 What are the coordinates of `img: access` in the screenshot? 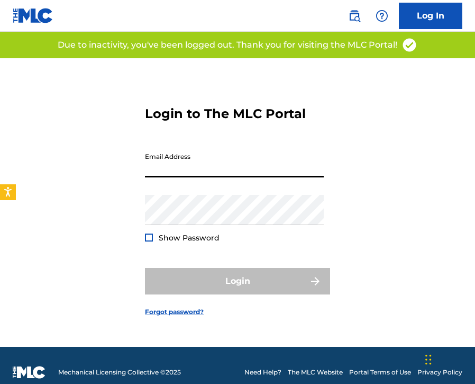 It's located at (410, 45).